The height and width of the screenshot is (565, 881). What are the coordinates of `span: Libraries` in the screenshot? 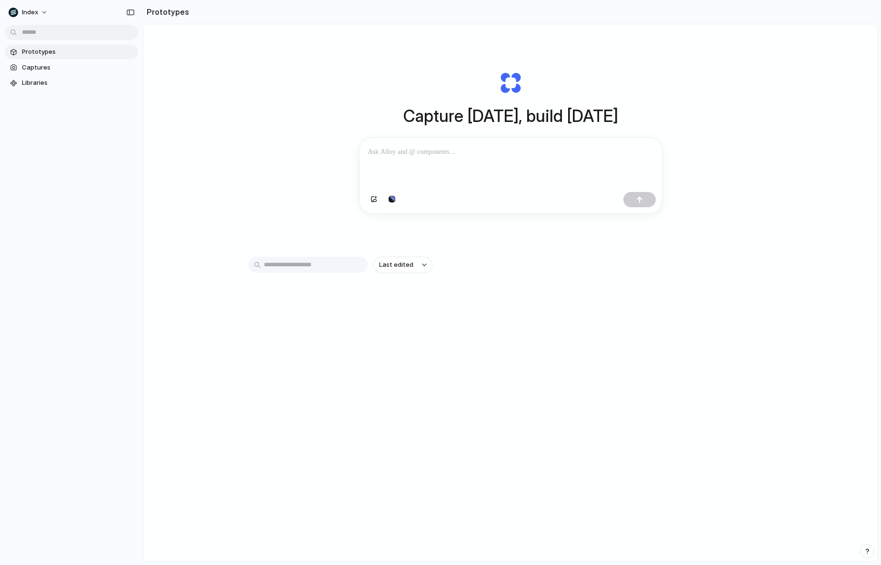 It's located at (78, 83).